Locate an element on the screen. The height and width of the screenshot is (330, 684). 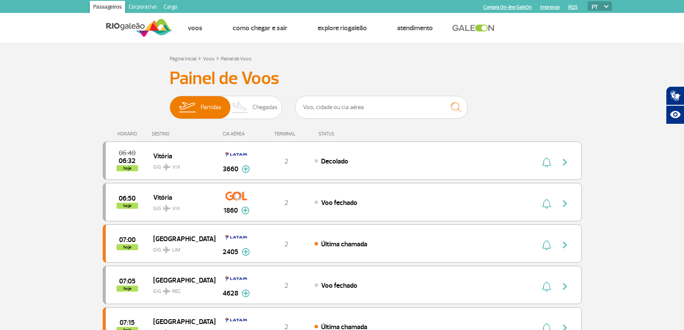
a: RQS is located at coordinates (573, 7).